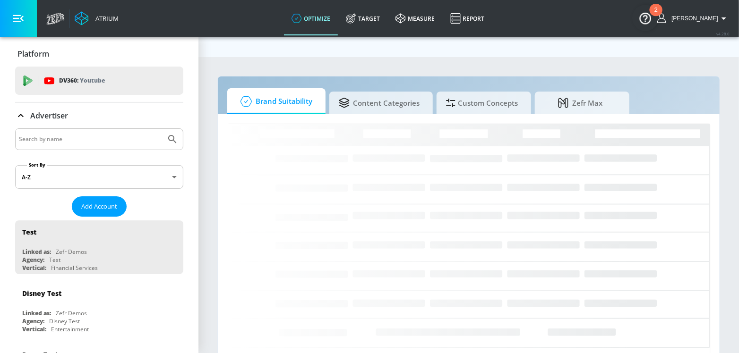  Describe the element at coordinates (99, 309) in the screenshot. I see `div: Disney TestLinked as:Zefr DemosAgency:Disney TestVertical:Entertainment` at that location.